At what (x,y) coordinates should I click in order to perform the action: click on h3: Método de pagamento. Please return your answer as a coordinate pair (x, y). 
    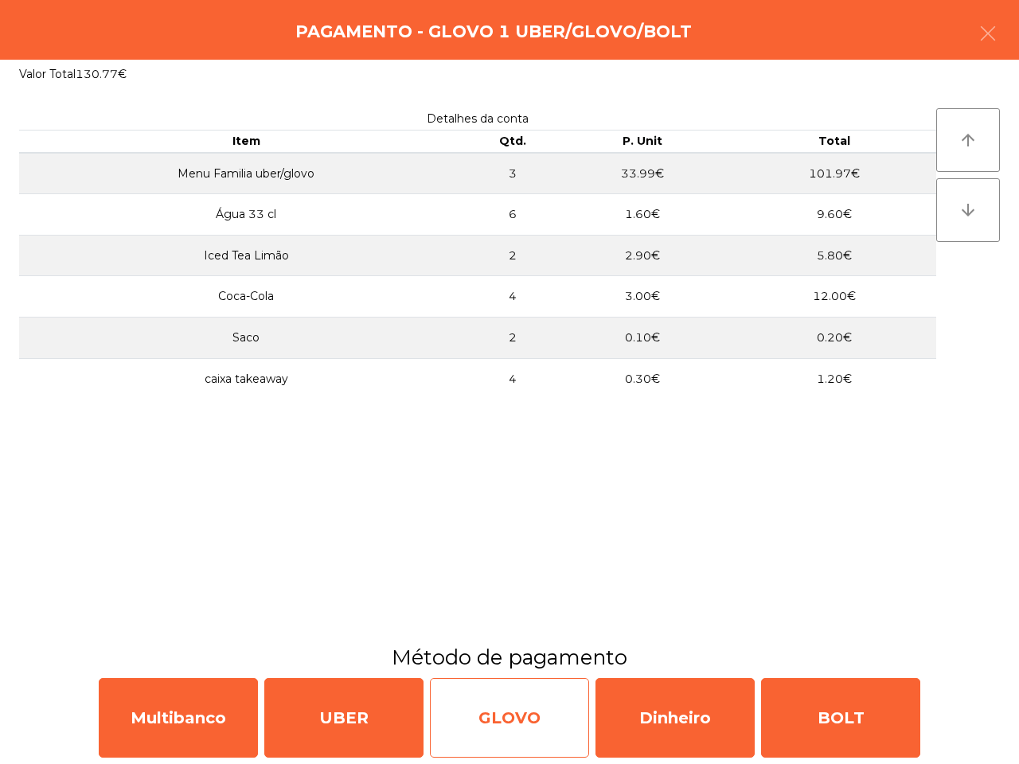
    Looking at the image, I should click on (509, 657).